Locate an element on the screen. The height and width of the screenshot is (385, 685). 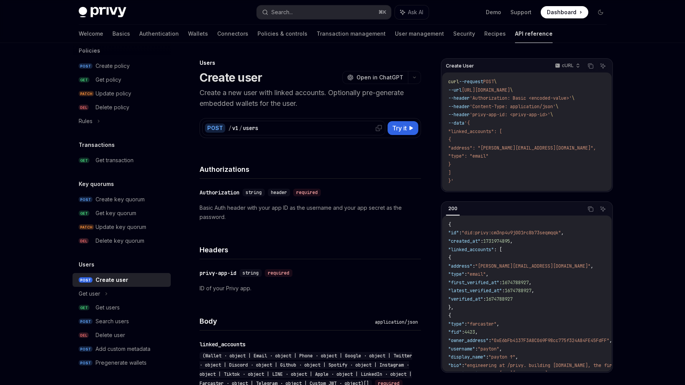
div: Get transaction is located at coordinates (114, 160).